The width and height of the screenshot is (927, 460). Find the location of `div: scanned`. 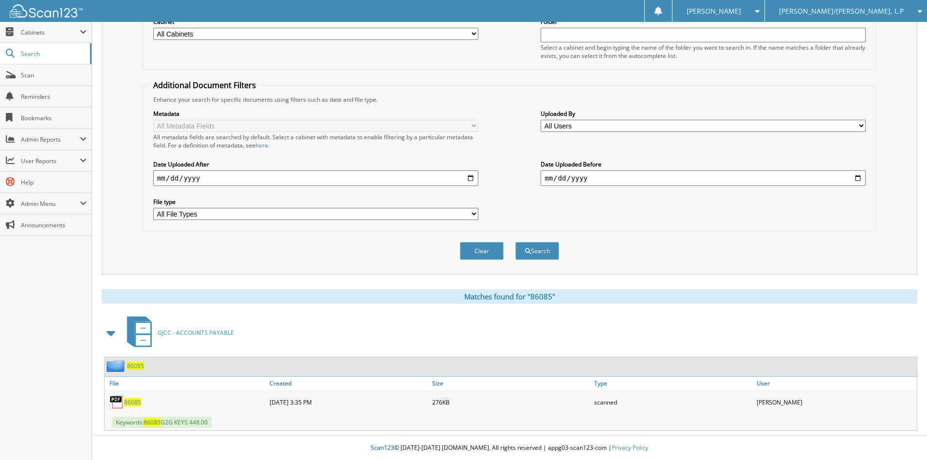

div: scanned is located at coordinates (673, 402).